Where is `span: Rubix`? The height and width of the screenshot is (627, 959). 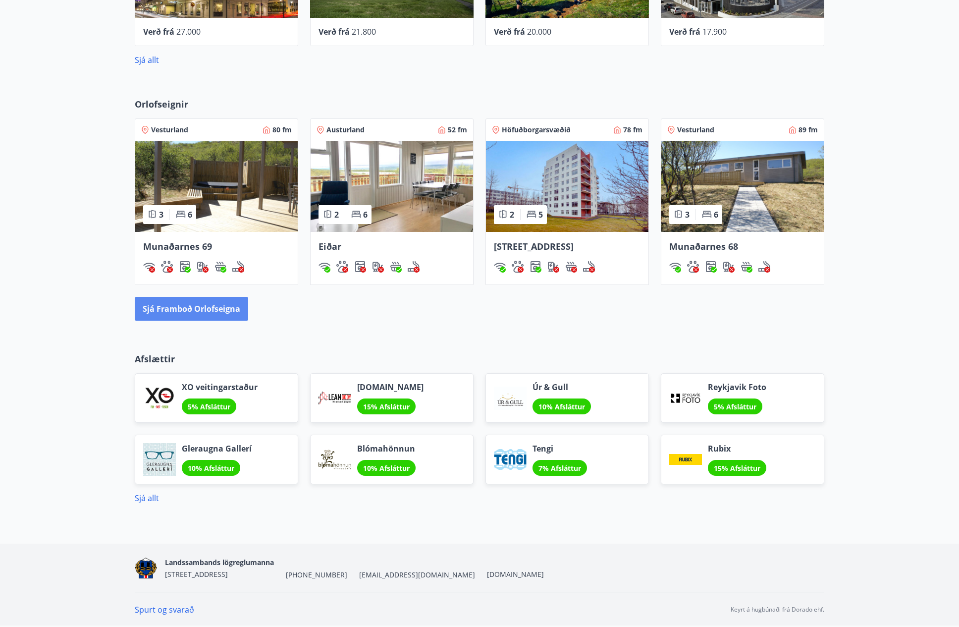
span: Rubix is located at coordinates (737, 448).